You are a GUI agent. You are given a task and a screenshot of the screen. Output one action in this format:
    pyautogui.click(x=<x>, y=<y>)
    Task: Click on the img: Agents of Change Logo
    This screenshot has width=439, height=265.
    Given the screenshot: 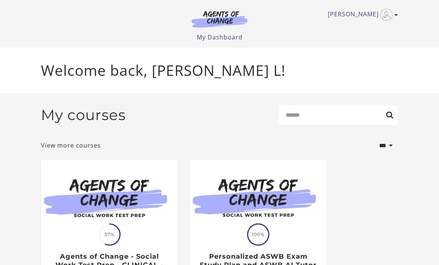 What is the action you would take?
    pyautogui.click(x=220, y=19)
    